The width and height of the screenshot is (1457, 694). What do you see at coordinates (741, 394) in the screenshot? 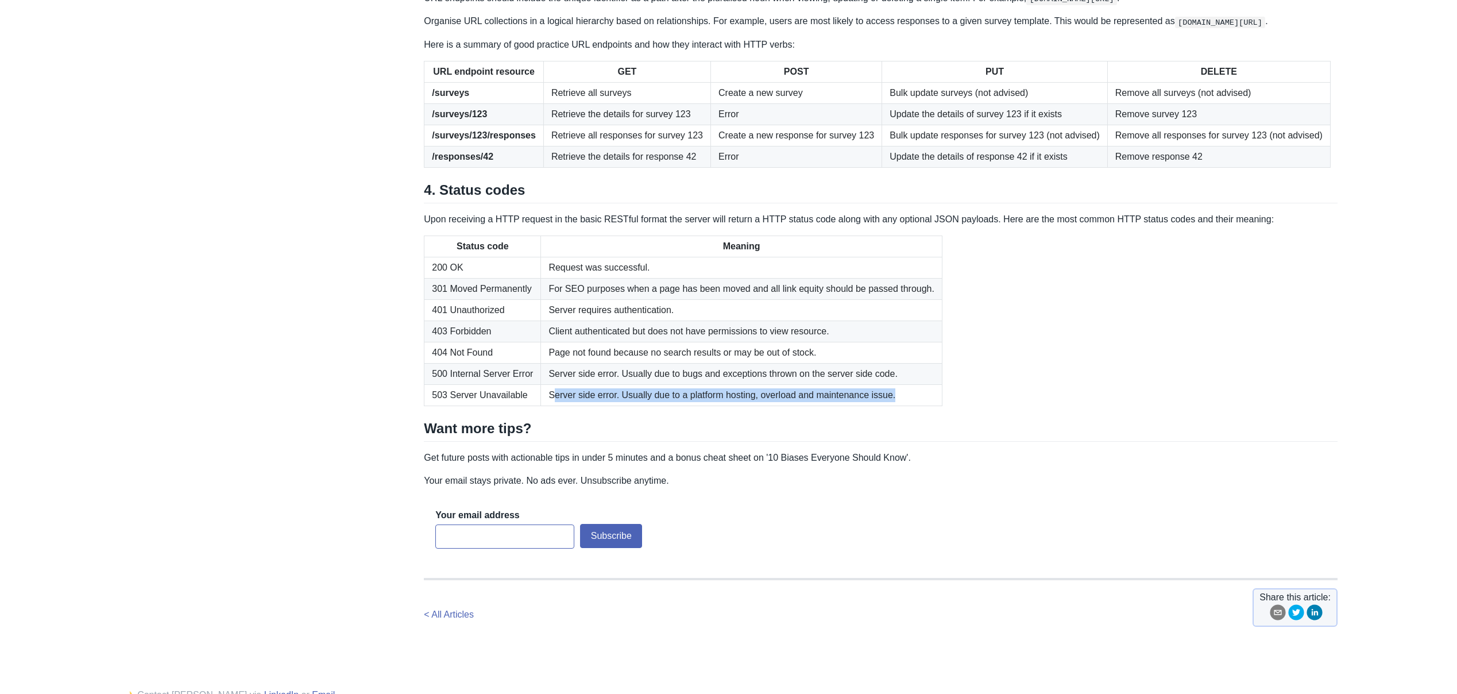
I see `td: Server side error. Usually due to a platform hosting, overload and maintenance issue.` at bounding box center [741, 394].